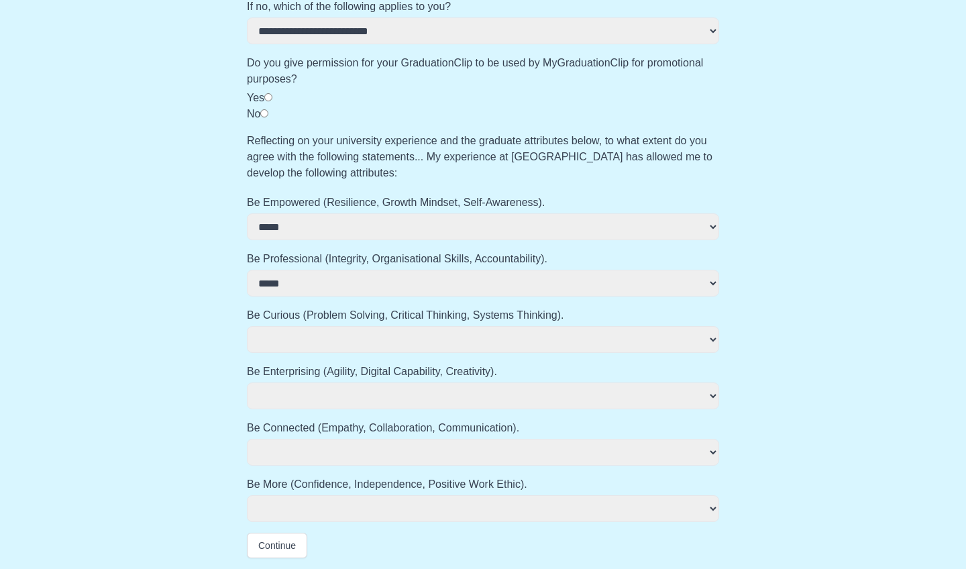  What do you see at coordinates (253, 113) in the screenshot?
I see `label: No` at bounding box center [253, 113].